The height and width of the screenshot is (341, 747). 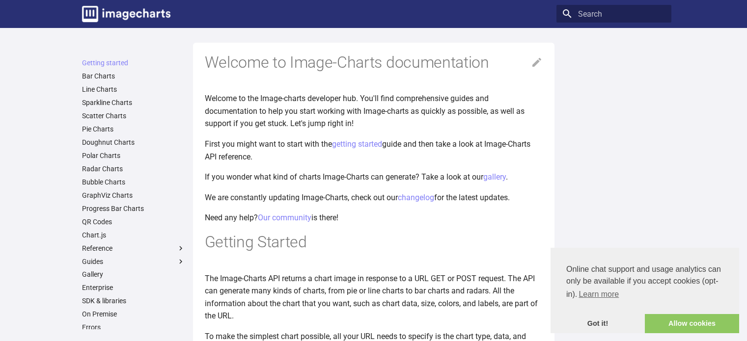 What do you see at coordinates (374, 243) in the screenshot?
I see `h1: Getting Started` at bounding box center [374, 243].